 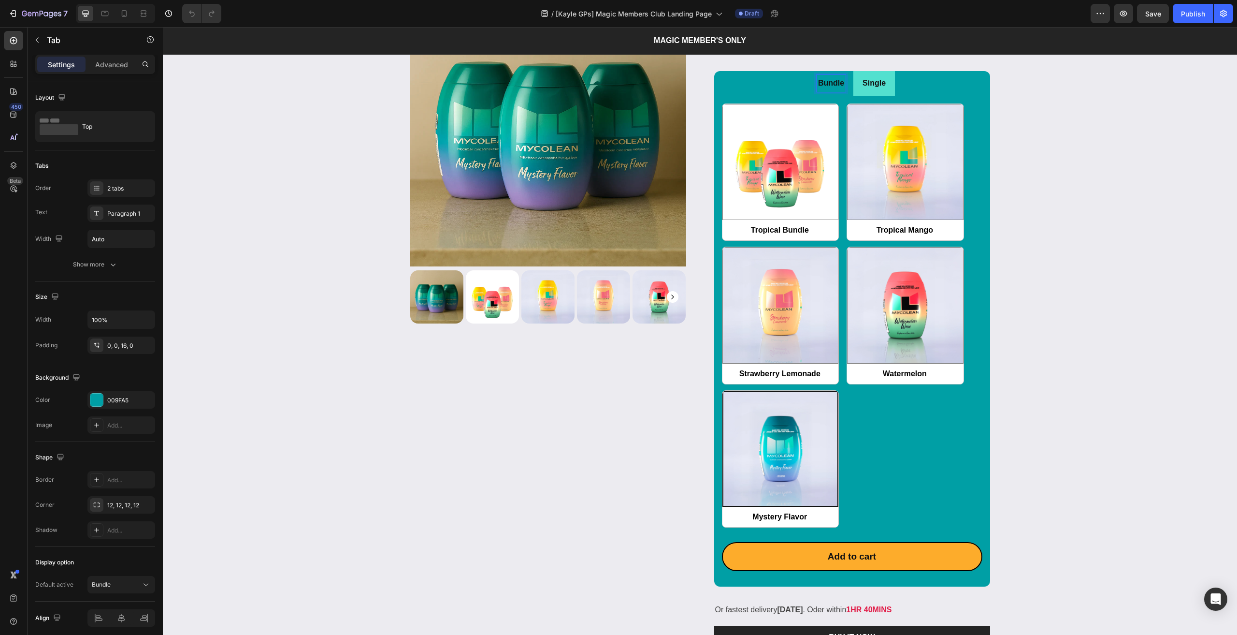 I want to click on div: Text, so click(x=41, y=212).